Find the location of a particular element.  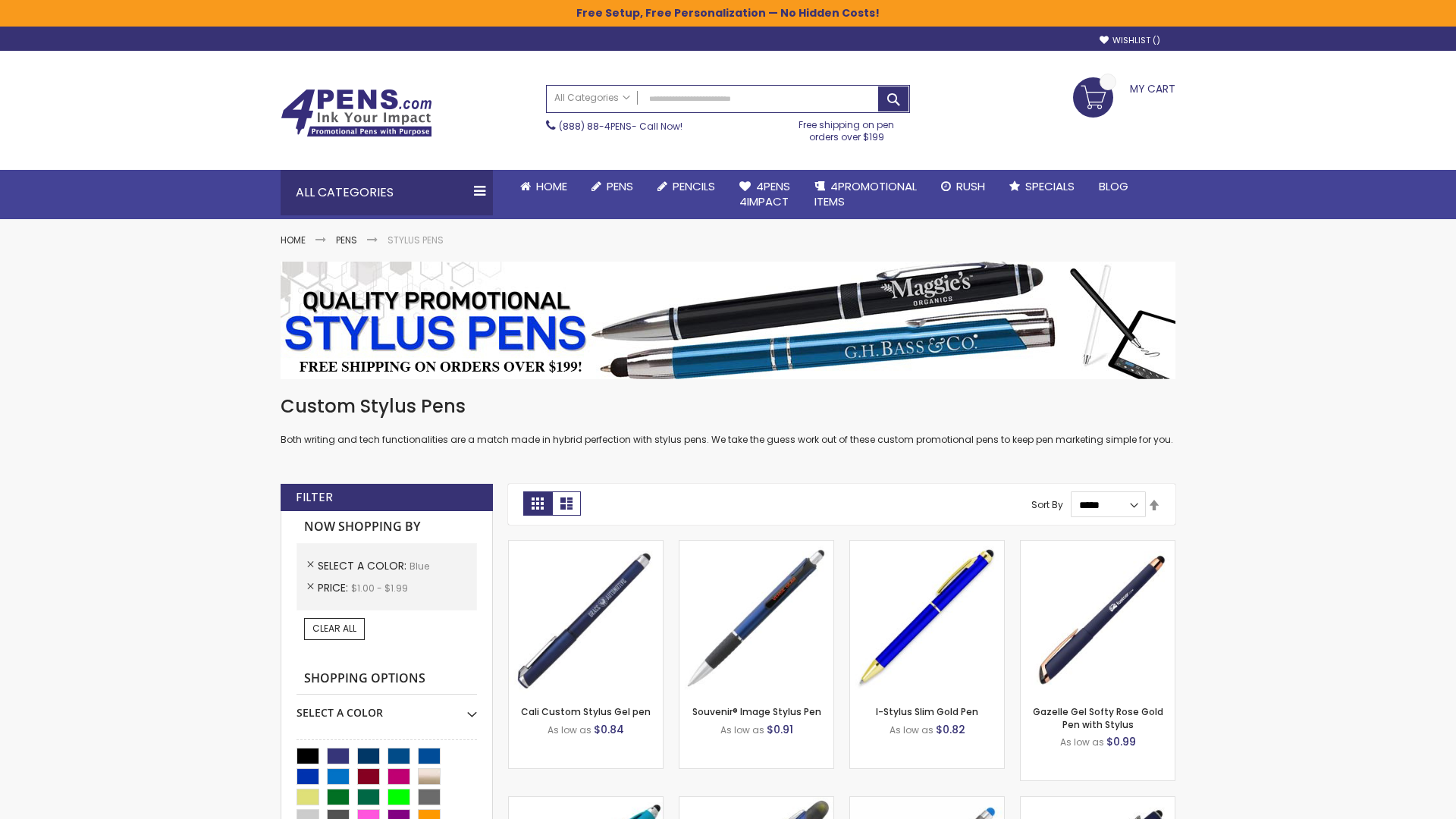

a: Rush is located at coordinates (964, 186).